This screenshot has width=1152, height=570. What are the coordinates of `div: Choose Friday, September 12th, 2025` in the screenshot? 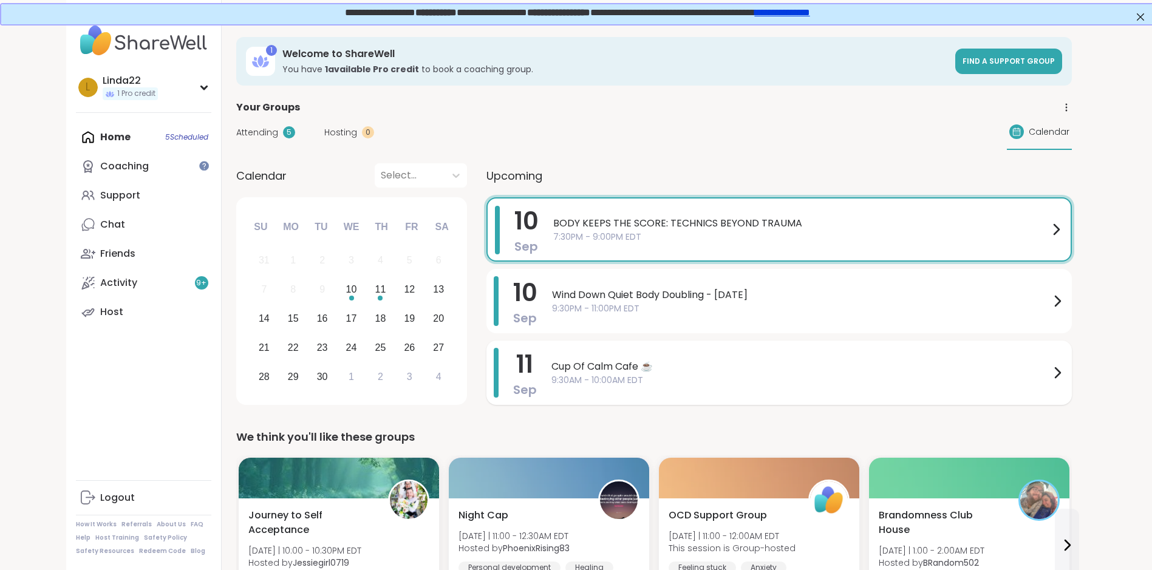 It's located at (409, 290).